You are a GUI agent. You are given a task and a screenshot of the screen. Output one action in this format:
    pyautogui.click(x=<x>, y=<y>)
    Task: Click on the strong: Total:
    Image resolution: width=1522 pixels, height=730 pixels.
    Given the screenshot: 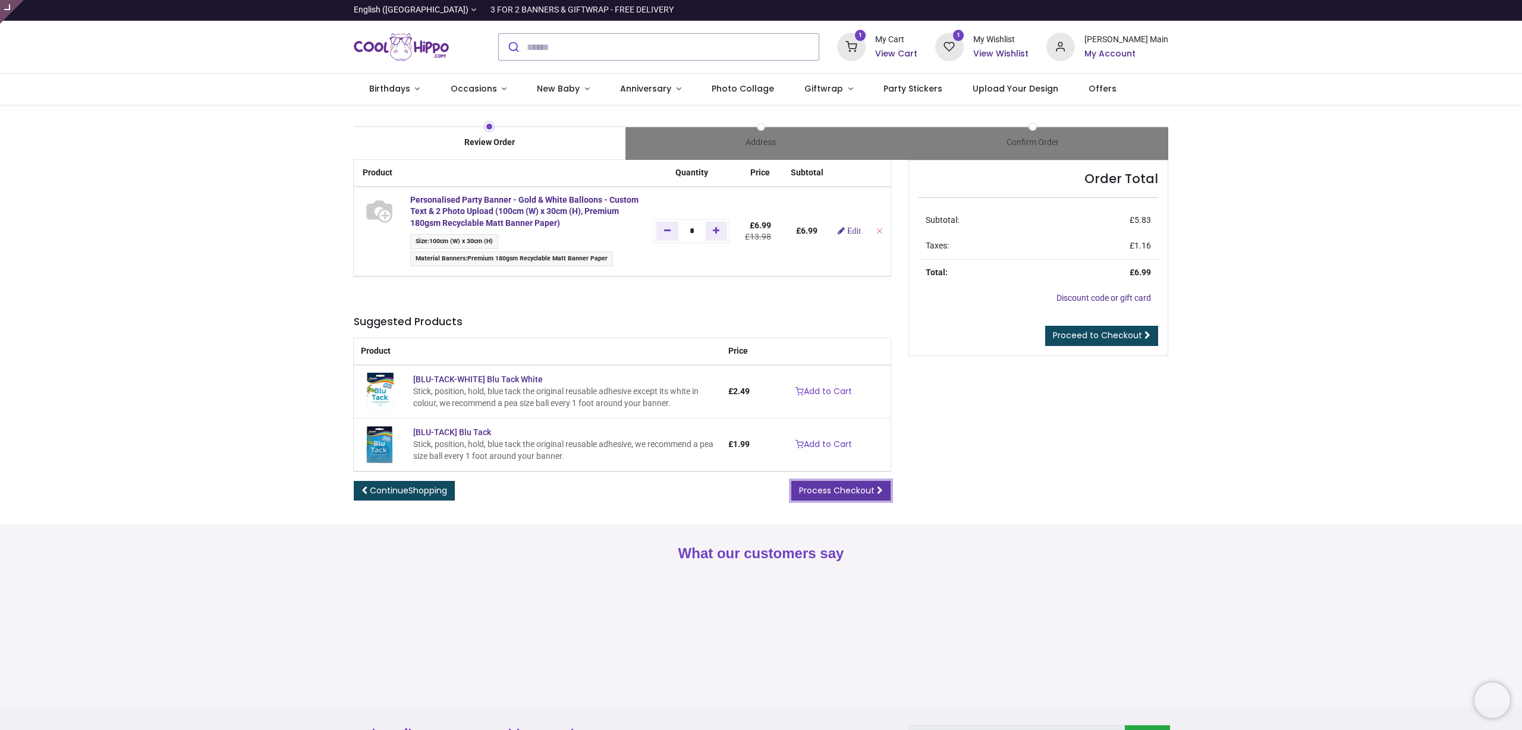 What is the action you would take?
    pyautogui.click(x=936, y=272)
    